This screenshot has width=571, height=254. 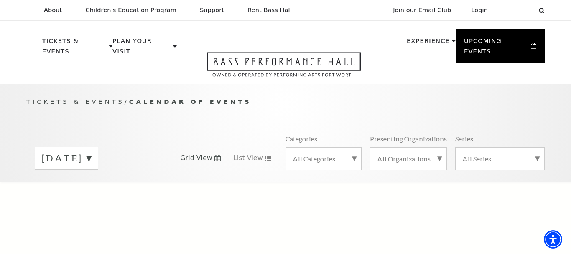 What do you see at coordinates (464, 139) in the screenshot?
I see `p: Series` at bounding box center [464, 139].